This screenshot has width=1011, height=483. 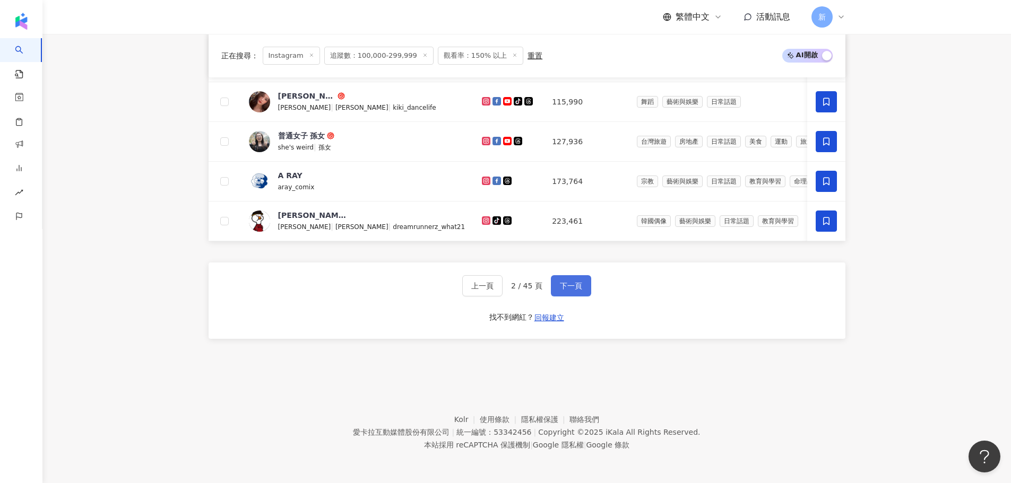 What do you see at coordinates (290, 176) in the screenshot?
I see `div: A RAY` at bounding box center [290, 176].